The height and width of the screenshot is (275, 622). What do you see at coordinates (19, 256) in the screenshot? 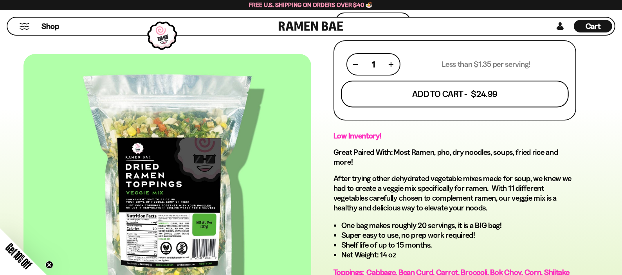
I see `span: Get 10% Off` at bounding box center [19, 256].